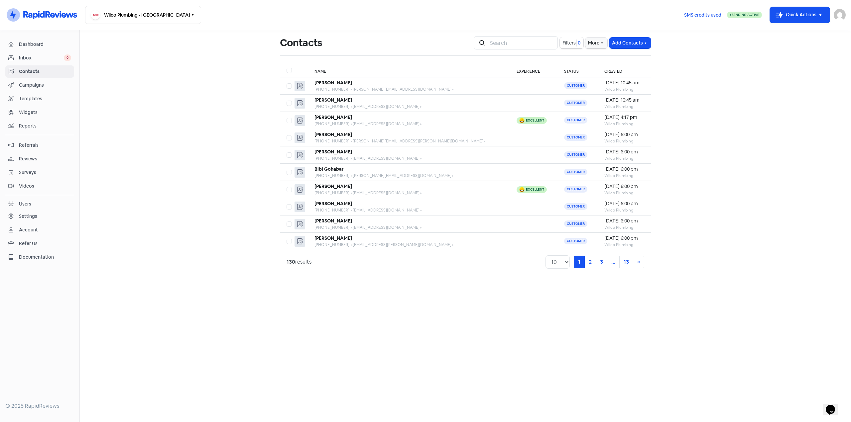 The height and width of the screenshot is (422, 851). Describe the element at coordinates (522, 43) in the screenshot. I see `input: Search` at that location.